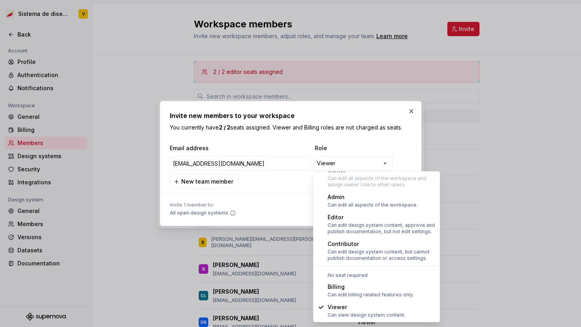 The width and height of the screenshot is (581, 327). Describe the element at coordinates (337, 306) in the screenshot. I see `span: Viewer` at that location.